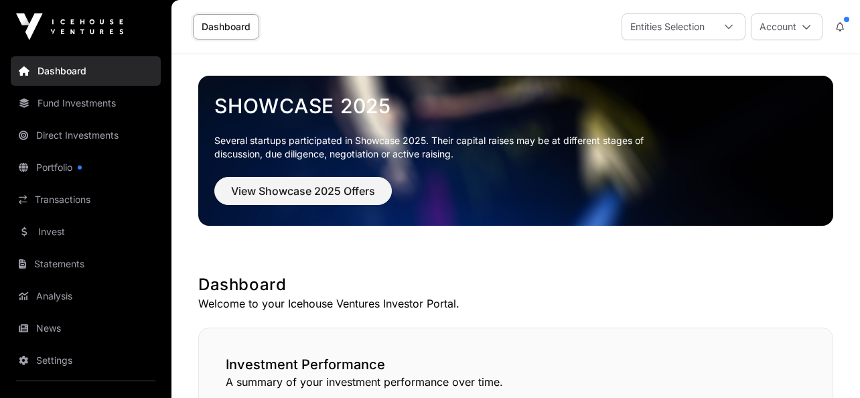  I want to click on p: Several startups participated in Showcase 2025. Their capital raises may be at different stages o..., so click(440, 147).